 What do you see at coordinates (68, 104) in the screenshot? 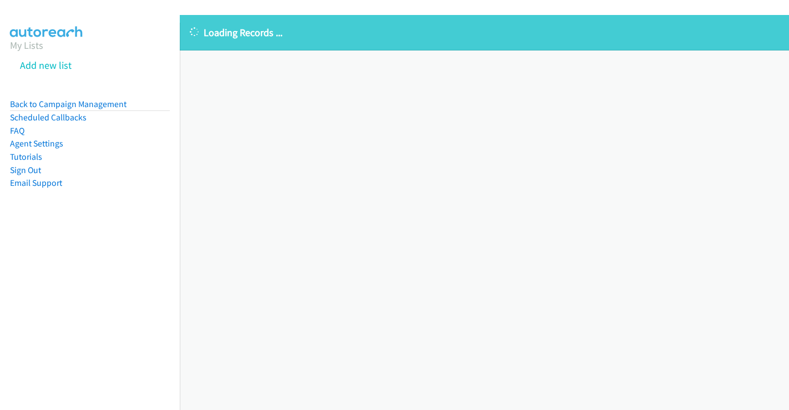
I see `a: Back to Campaign Management` at bounding box center [68, 104].